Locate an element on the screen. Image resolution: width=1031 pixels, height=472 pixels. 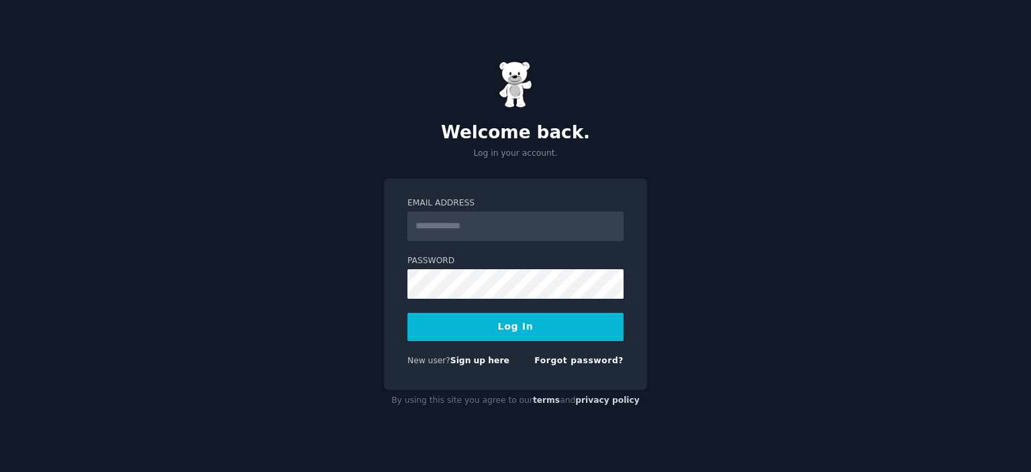
p: Log in your account. is located at coordinates (516, 154).